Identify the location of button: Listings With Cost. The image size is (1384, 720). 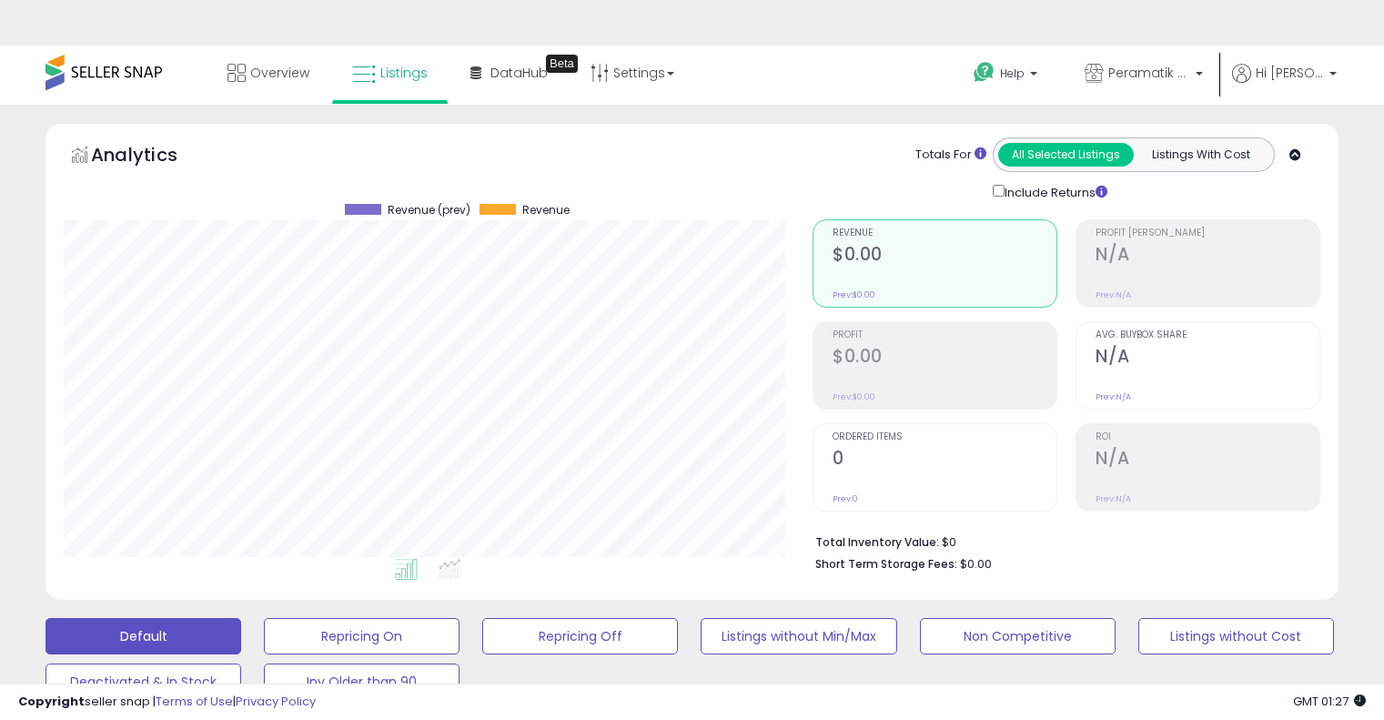
(1200, 155).